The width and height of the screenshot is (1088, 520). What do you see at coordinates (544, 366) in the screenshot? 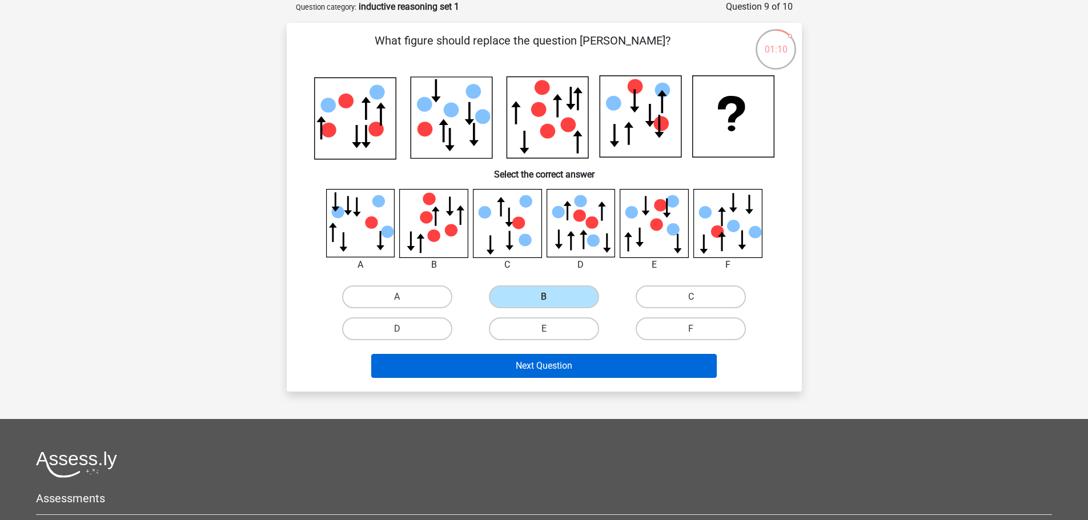
I see `button: Next Question` at bounding box center [544, 366].